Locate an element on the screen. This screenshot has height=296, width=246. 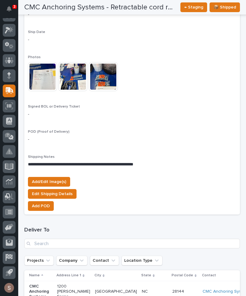
span: Signed BOL or Delivery Ticket is located at coordinates (54, 107).